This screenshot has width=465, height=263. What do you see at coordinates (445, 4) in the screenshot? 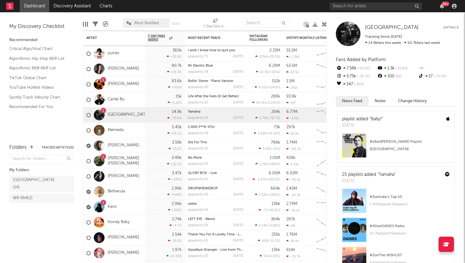
I see `div: 99 +` at bounding box center [445, 4].